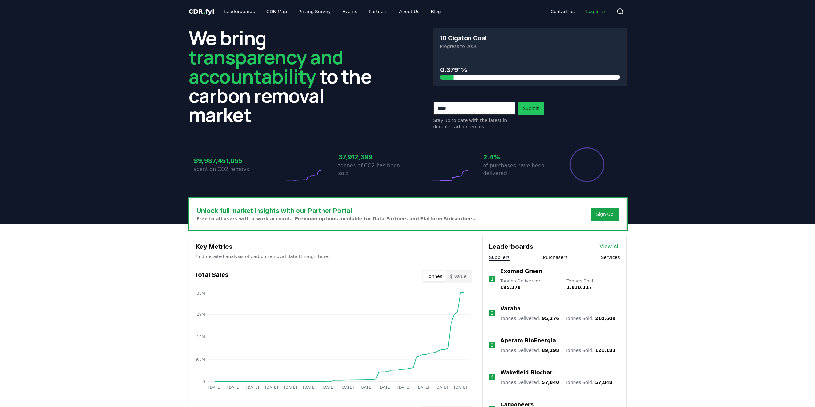 This screenshot has width=815, height=407. I want to click on div: Sign Up, so click(604, 214).